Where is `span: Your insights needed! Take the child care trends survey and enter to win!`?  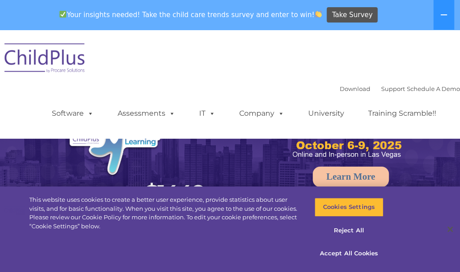
span: Your insights needed! Take the child care trends survey and enter to win! is located at coordinates (191, 14).